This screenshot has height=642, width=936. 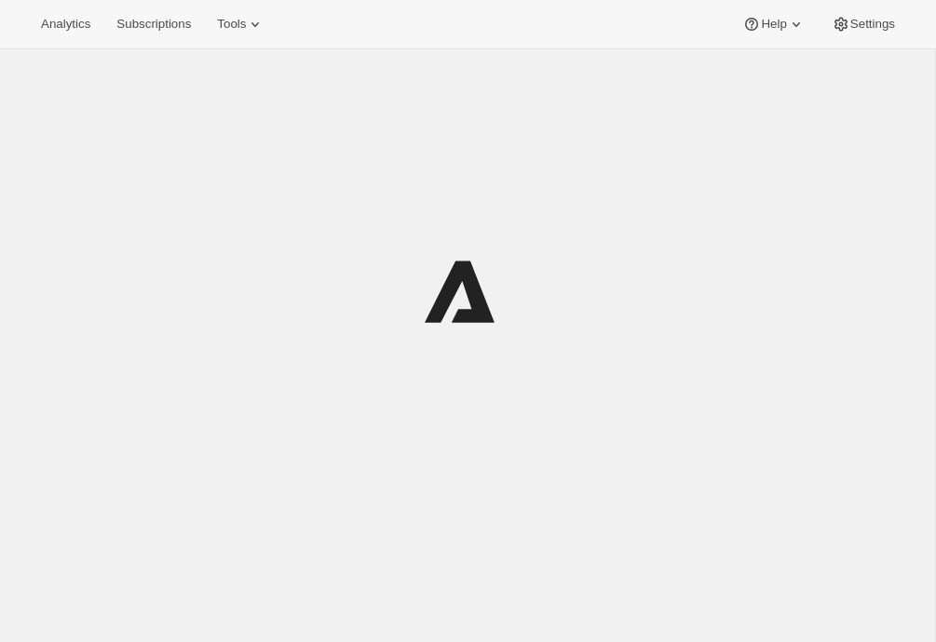 I want to click on span: Subscriptions, so click(x=154, y=24).